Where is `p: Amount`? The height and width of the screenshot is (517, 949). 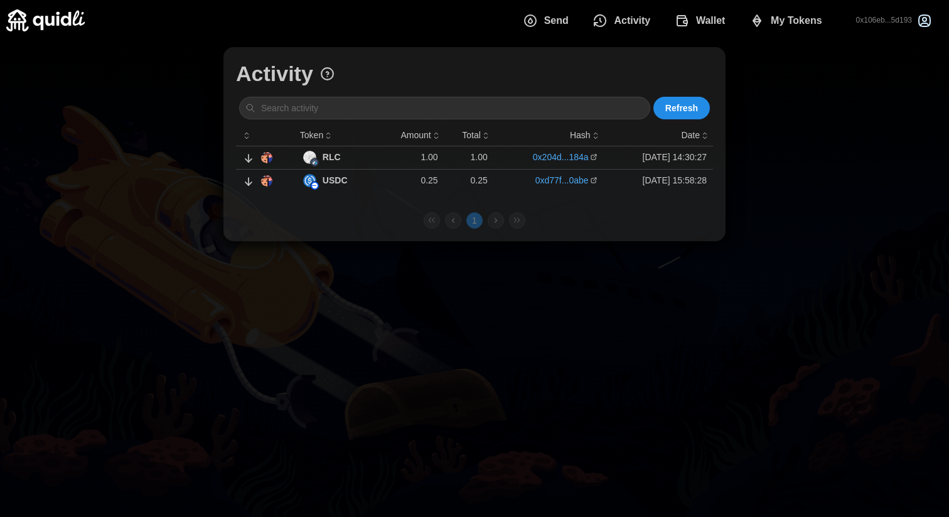 p: Amount is located at coordinates (416, 136).